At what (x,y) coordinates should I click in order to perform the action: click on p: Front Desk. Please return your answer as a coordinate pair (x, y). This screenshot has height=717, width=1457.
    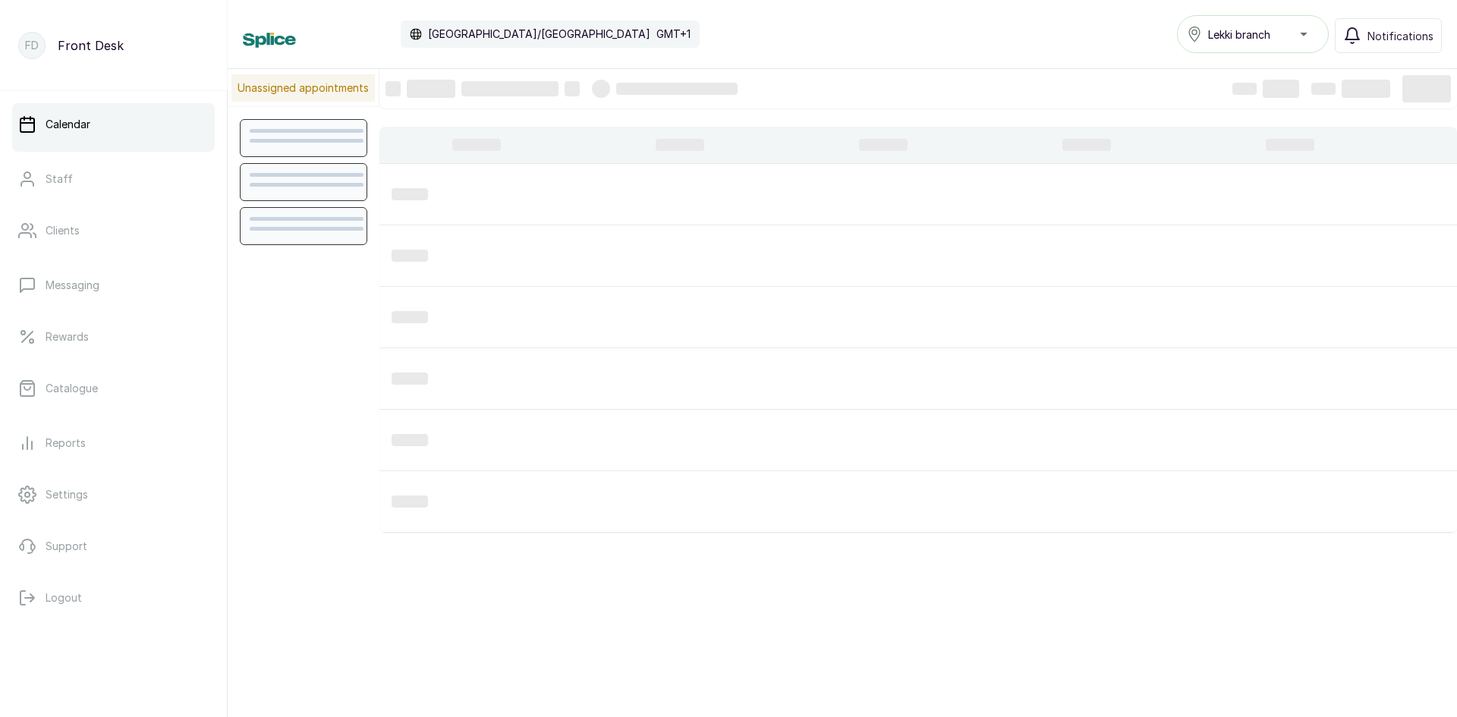
    Looking at the image, I should click on (90, 46).